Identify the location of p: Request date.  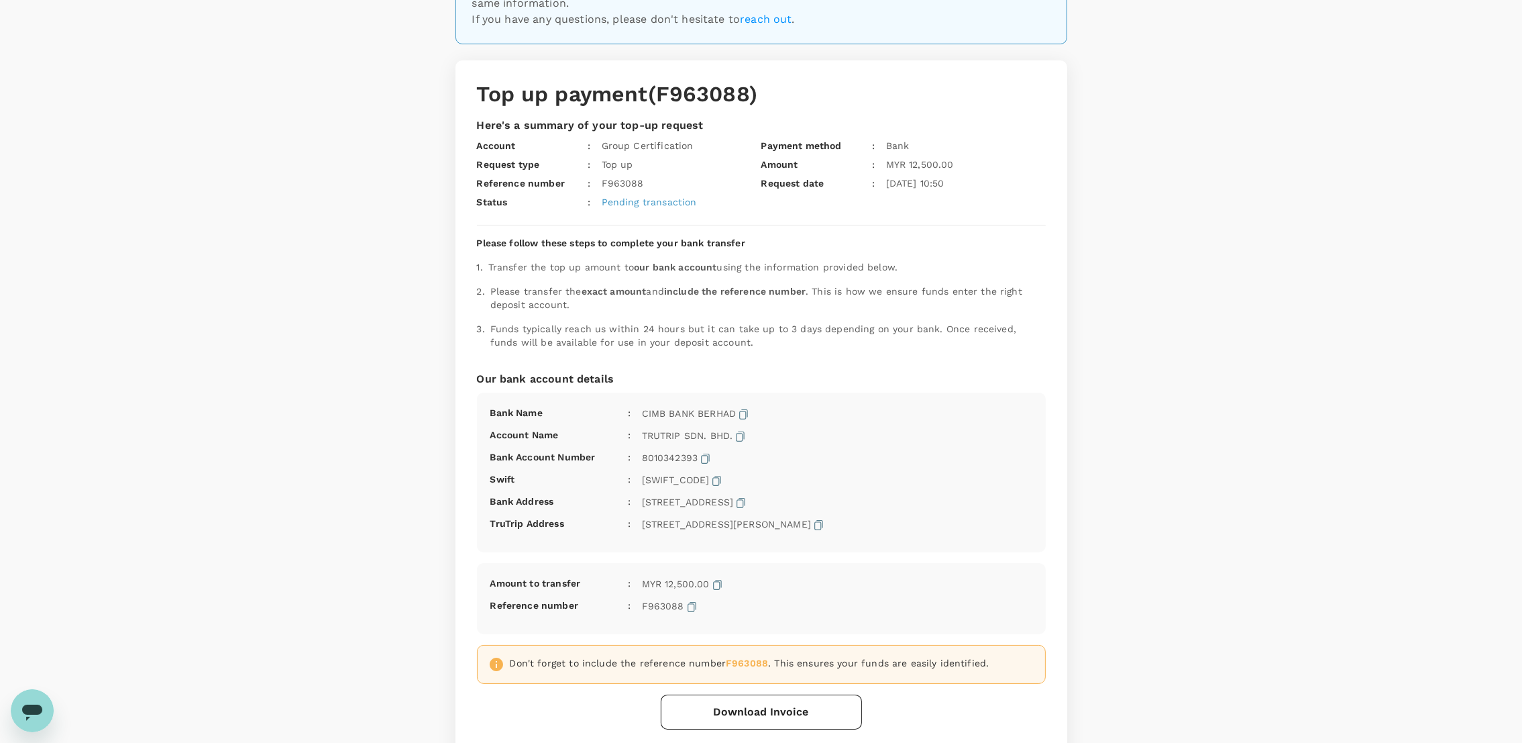
(812, 183).